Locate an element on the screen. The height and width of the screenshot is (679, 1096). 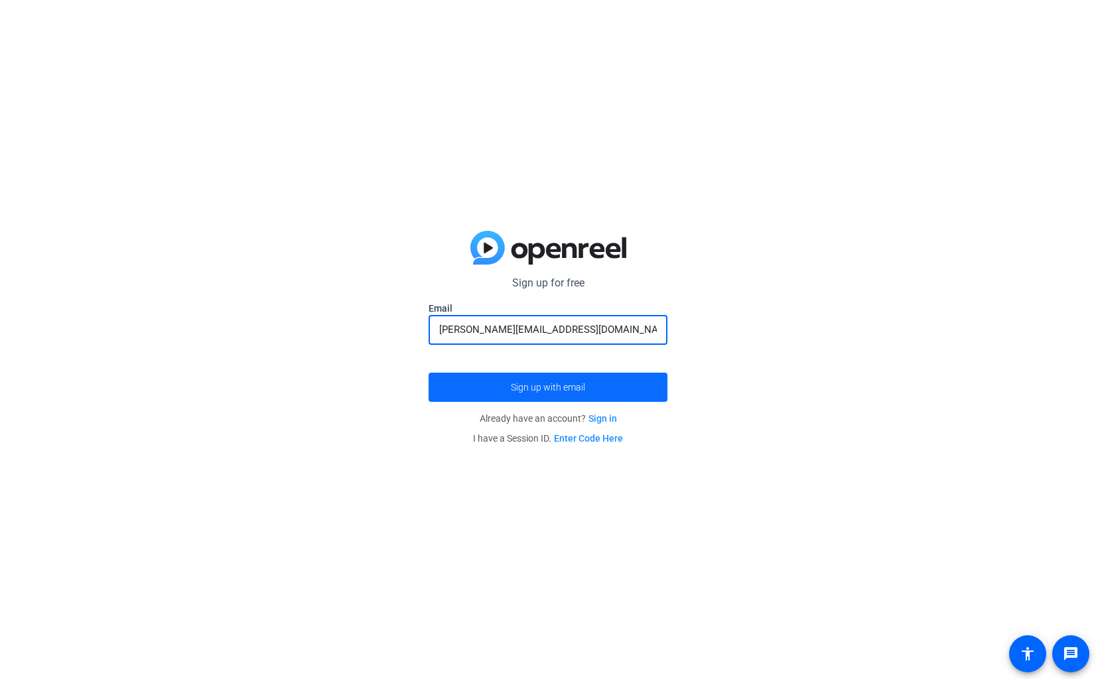
mat-icon: message is located at coordinates (1071, 654).